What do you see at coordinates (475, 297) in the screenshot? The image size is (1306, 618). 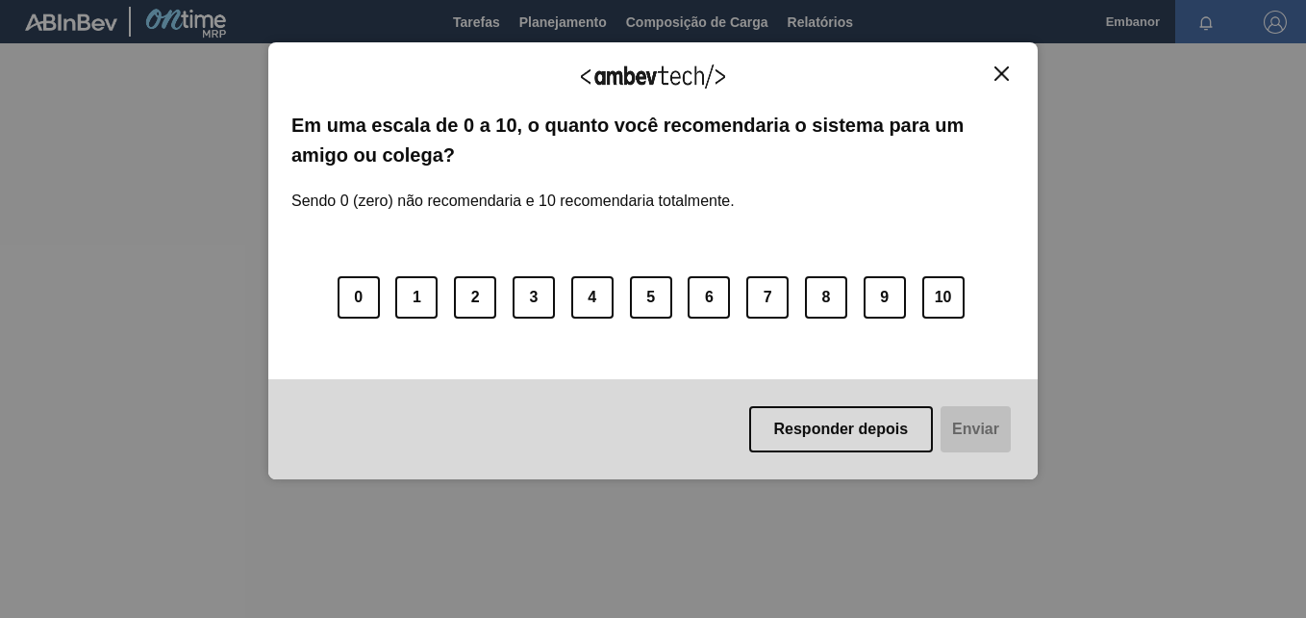 I see `button: 2` at bounding box center [475, 297].